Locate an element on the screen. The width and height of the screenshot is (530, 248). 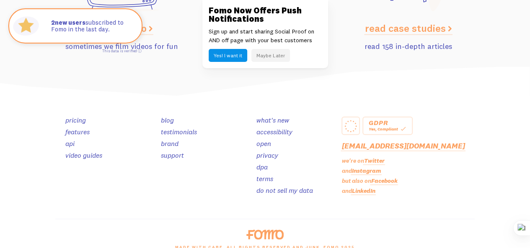
a: accessibility is located at coordinates (274, 132).